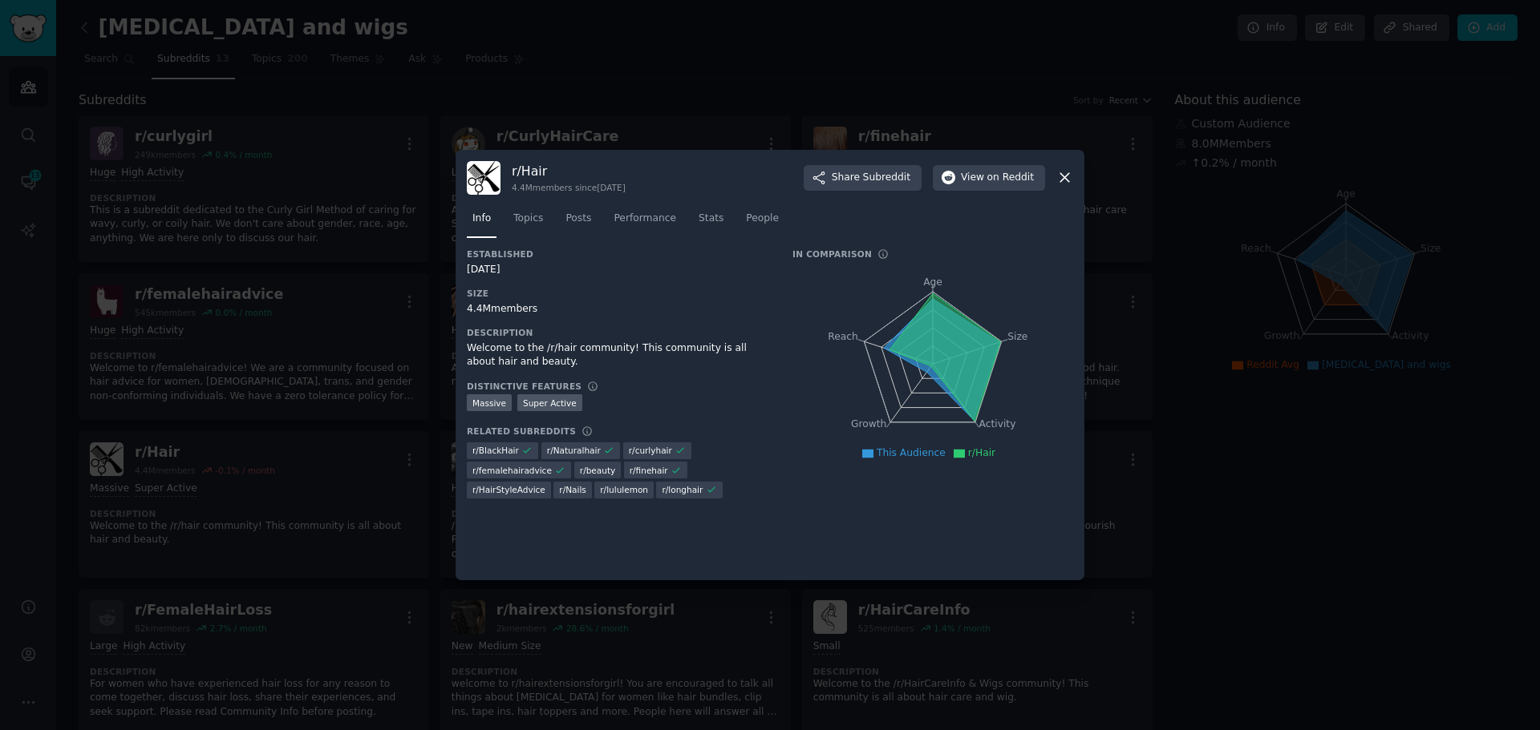  Describe the element at coordinates (597, 471) in the screenshot. I see `span: r/ beauty` at that location.